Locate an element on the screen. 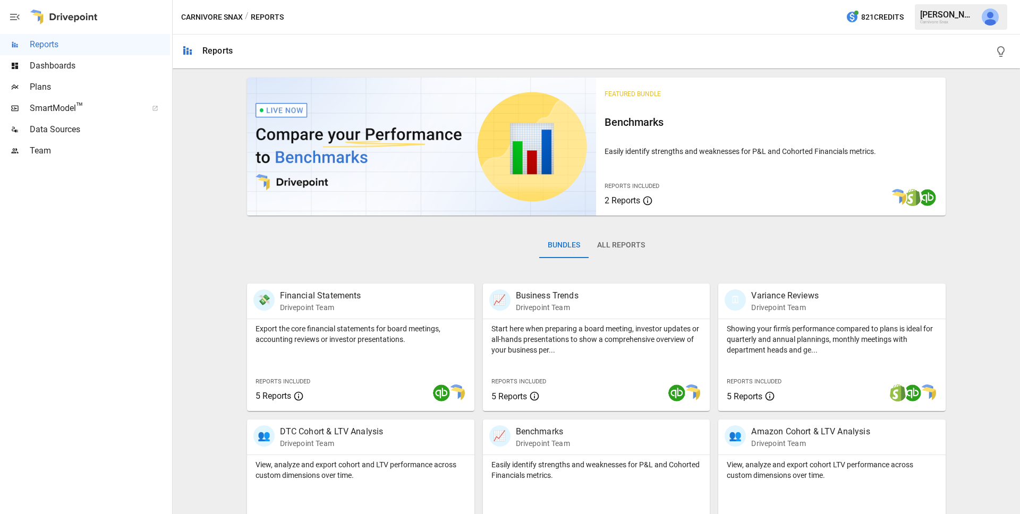 This screenshot has height=514, width=1020. button: Carnivore Snax is located at coordinates (212, 17).